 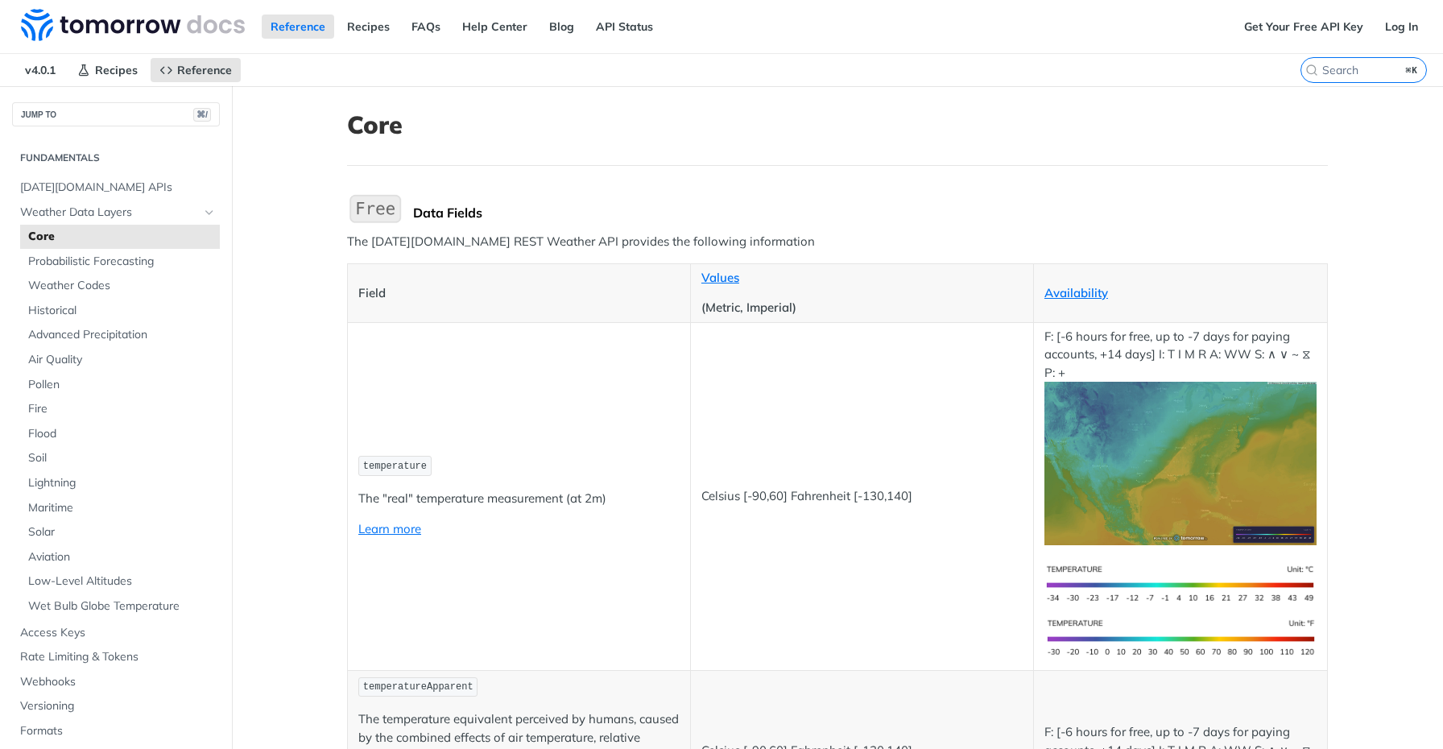 I want to click on span: Reference, so click(x=204, y=70).